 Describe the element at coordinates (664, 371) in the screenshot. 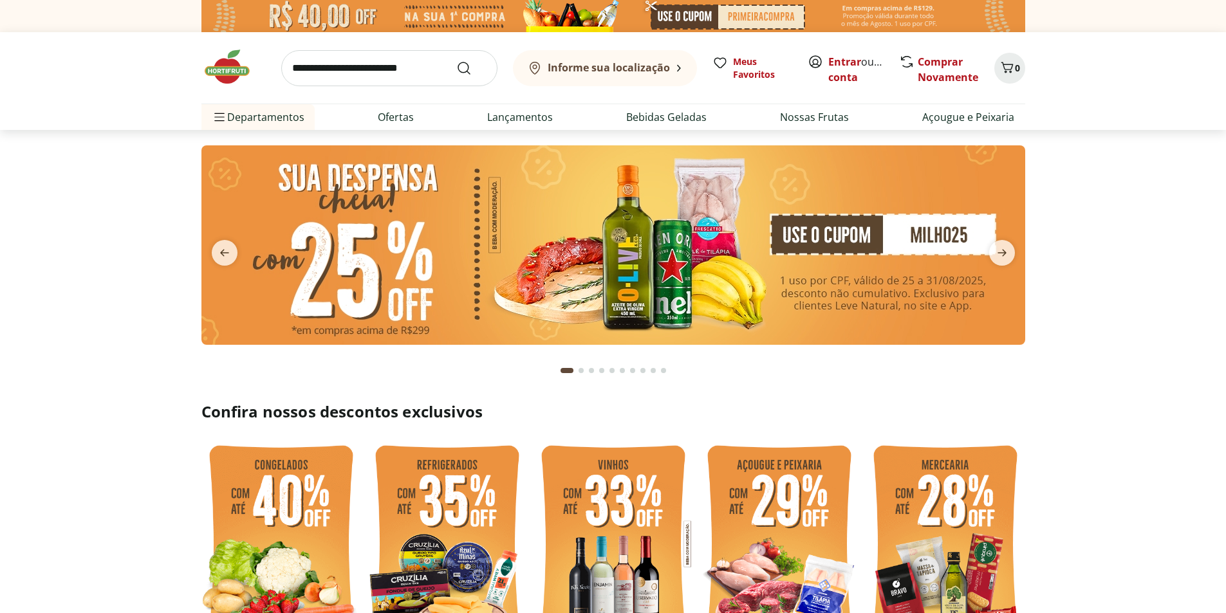

I see `button: Go to page 10 from fs-carousel` at that location.